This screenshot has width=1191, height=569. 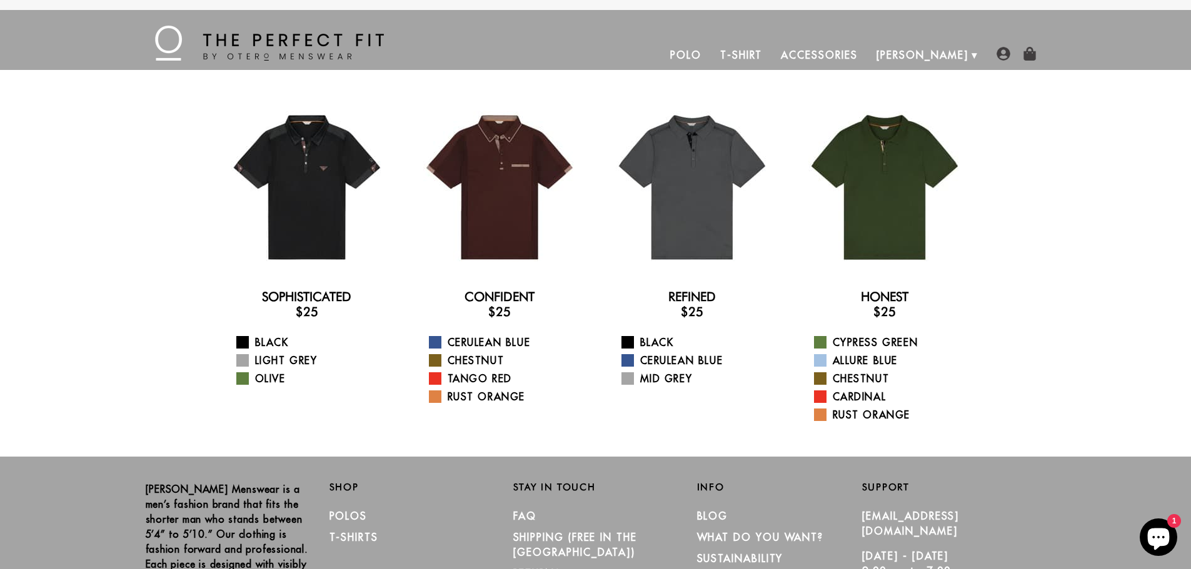 I want to click on a: Olive, so click(x=314, y=379).